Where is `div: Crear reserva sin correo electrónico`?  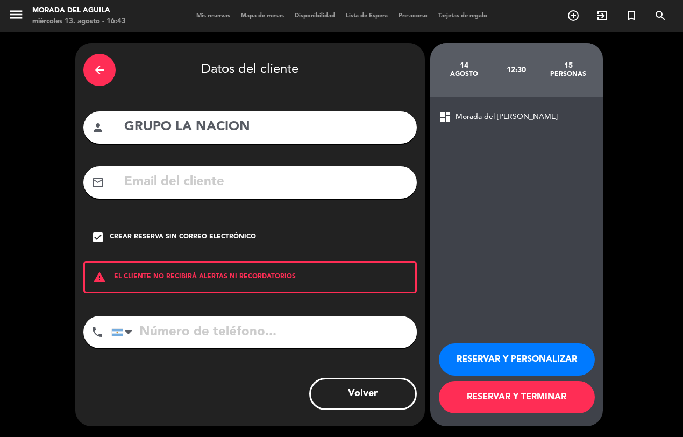
div: Crear reserva sin correo electrónico is located at coordinates (183, 237).